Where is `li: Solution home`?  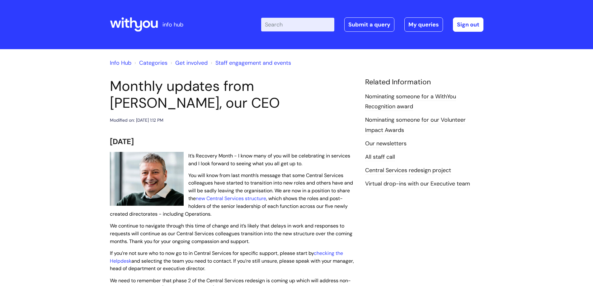 li: Solution home is located at coordinates (150, 63).